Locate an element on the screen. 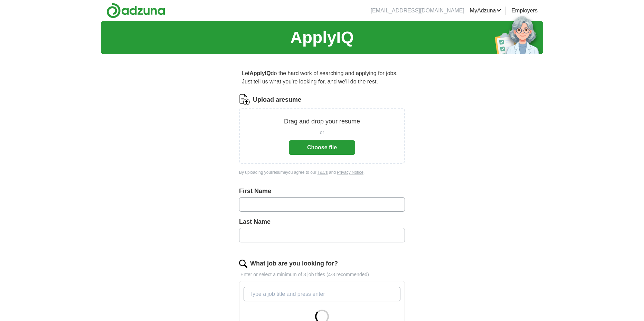  img: search.png is located at coordinates (243, 264).